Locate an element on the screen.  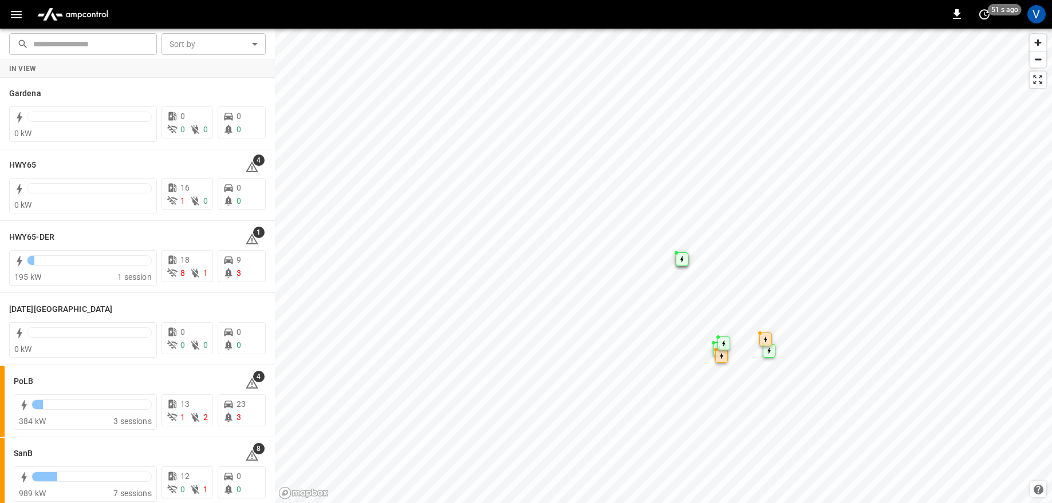
h6: Gardena is located at coordinates (25, 94).